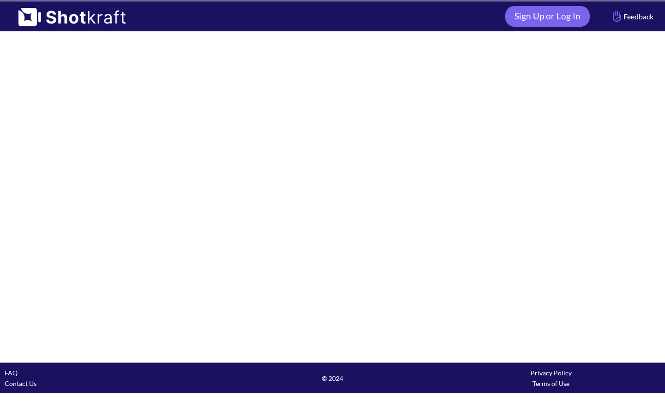 This screenshot has height=415, width=665. I want to click on div: Terms of Use, so click(551, 384).